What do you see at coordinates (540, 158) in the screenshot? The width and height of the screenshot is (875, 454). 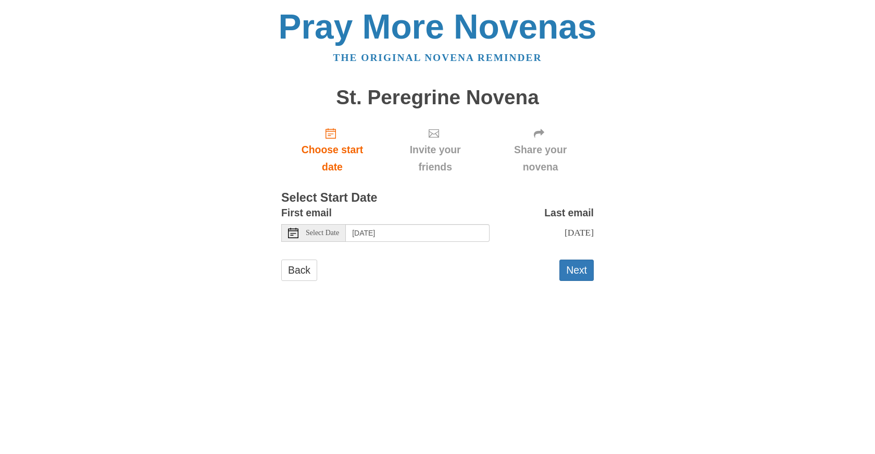 I see `span: Share your novena` at bounding box center [540, 158].